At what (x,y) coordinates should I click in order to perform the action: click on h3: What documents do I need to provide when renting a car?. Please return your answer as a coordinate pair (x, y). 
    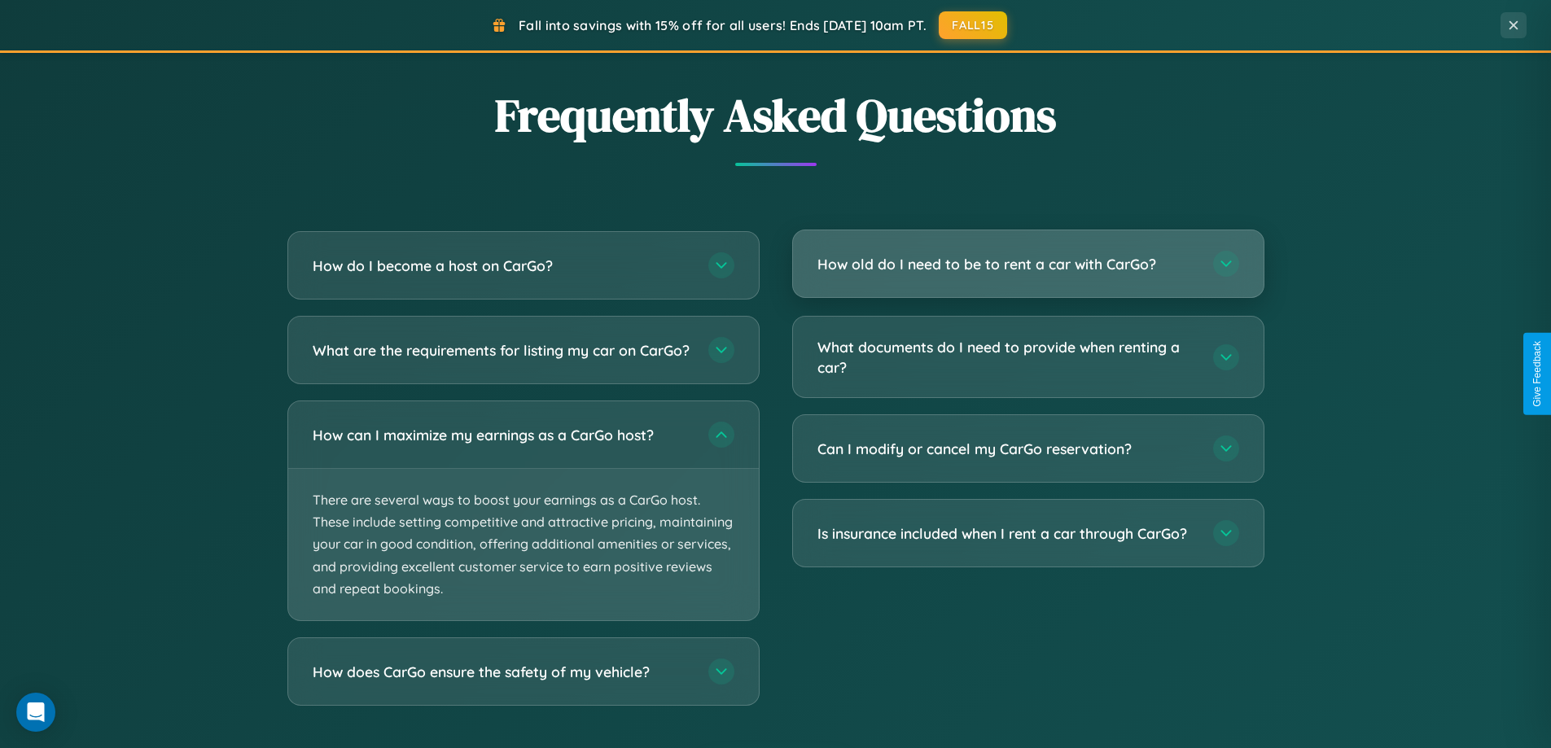
    Looking at the image, I should click on (1007, 357).